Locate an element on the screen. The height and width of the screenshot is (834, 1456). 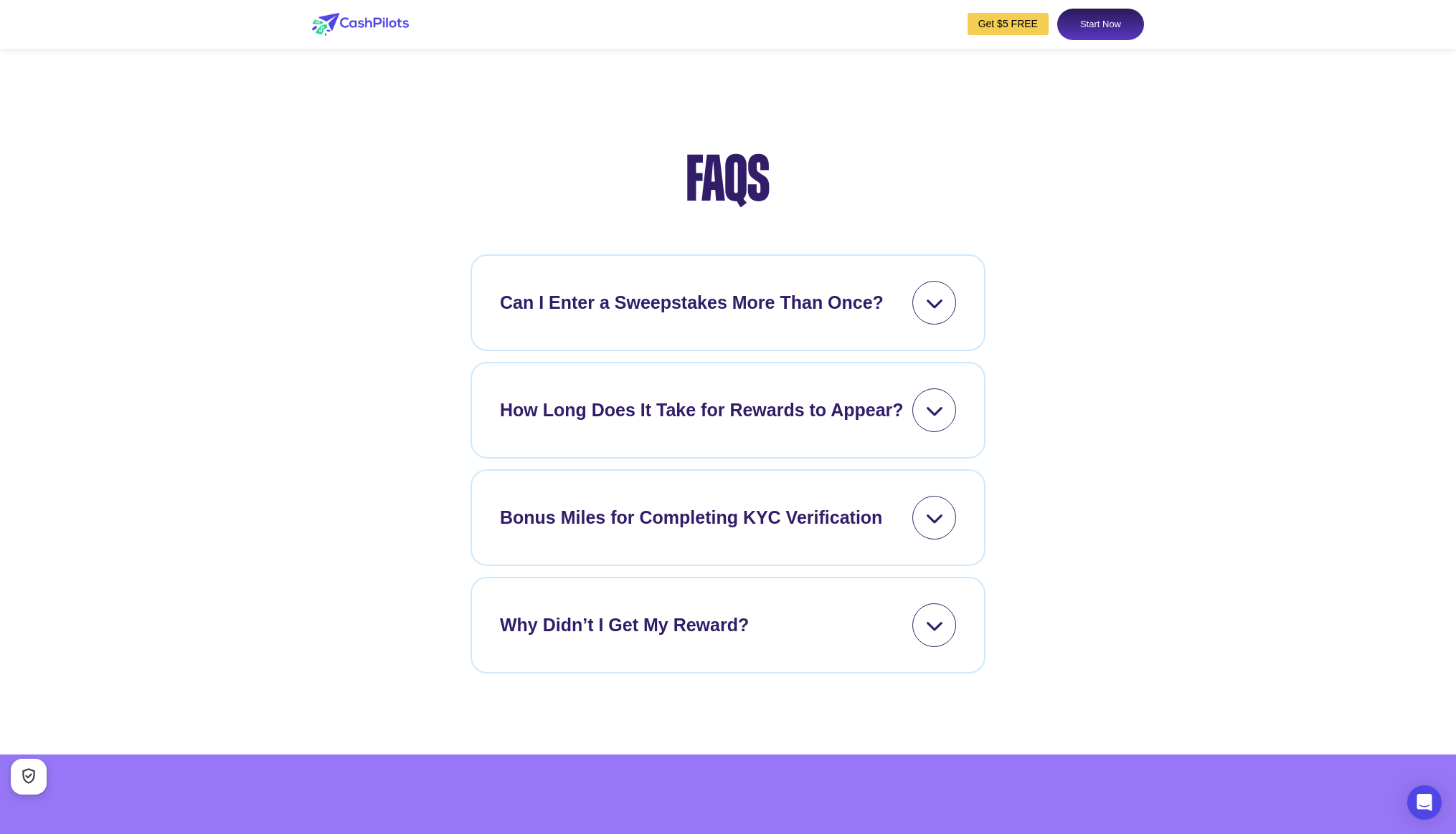
div: How Long Does It Take for Rewards to Appear? is located at coordinates (701, 410).